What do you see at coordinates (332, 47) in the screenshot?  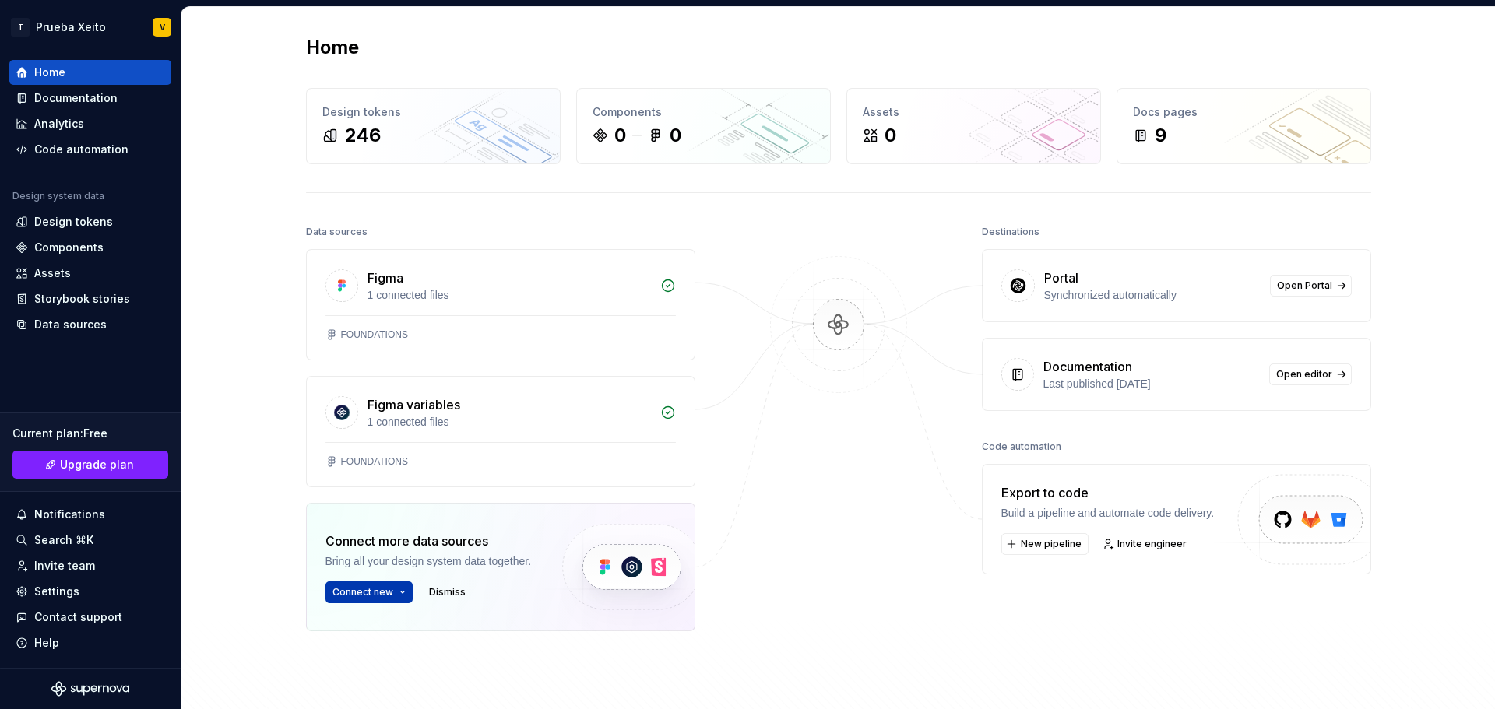 I see `h2: Home` at bounding box center [332, 47].